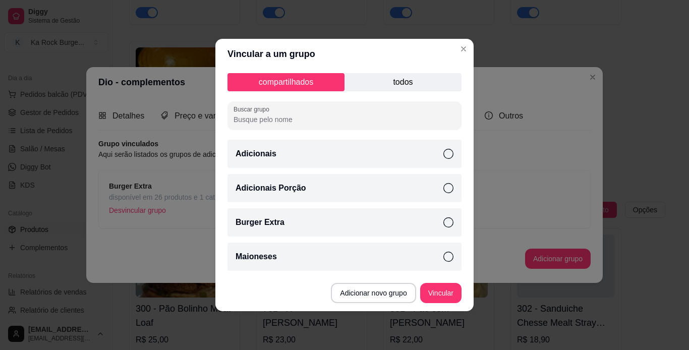 The width and height of the screenshot is (689, 350). What do you see at coordinates (253, 109) in the screenshot?
I see `label: Buscar grupo` at bounding box center [253, 109].